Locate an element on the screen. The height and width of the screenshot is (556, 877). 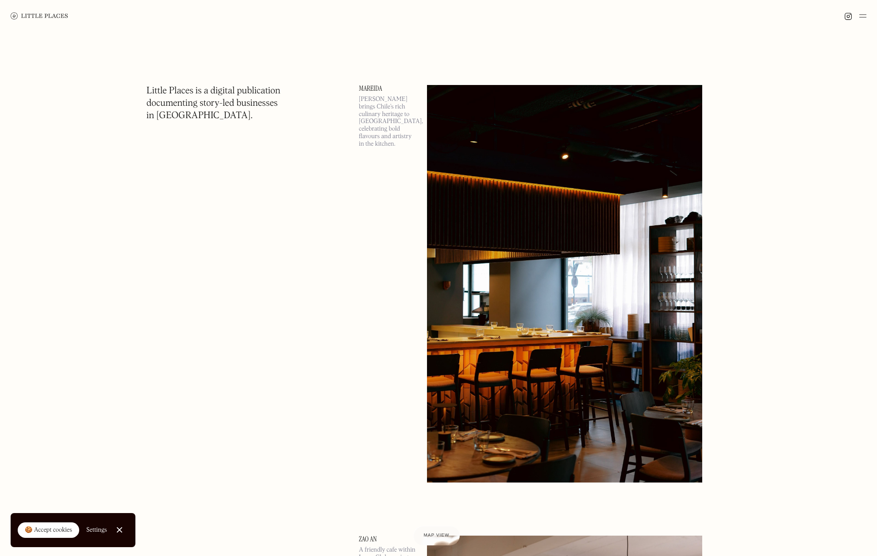
div: Close Cookie Popup is located at coordinates (119, 530).